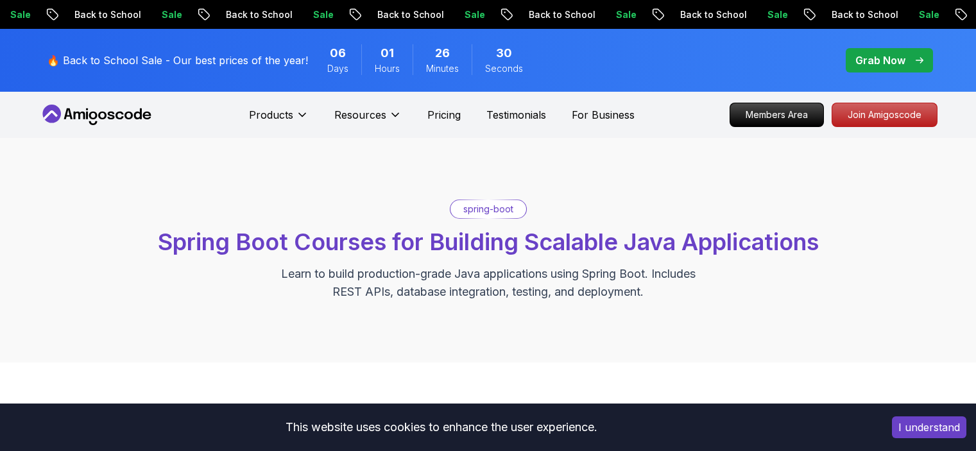 The width and height of the screenshot is (976, 451). Describe the element at coordinates (516, 115) in the screenshot. I see `p: Testimonials` at that location.